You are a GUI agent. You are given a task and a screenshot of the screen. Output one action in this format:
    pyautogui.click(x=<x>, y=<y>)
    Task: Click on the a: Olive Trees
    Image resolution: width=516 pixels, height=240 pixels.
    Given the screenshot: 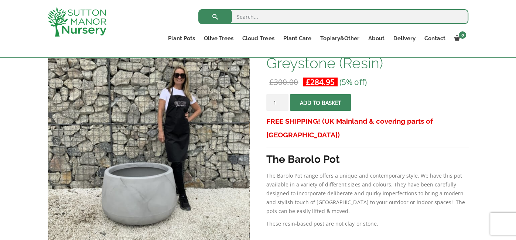 What is the action you would take?
    pyautogui.click(x=219, y=38)
    